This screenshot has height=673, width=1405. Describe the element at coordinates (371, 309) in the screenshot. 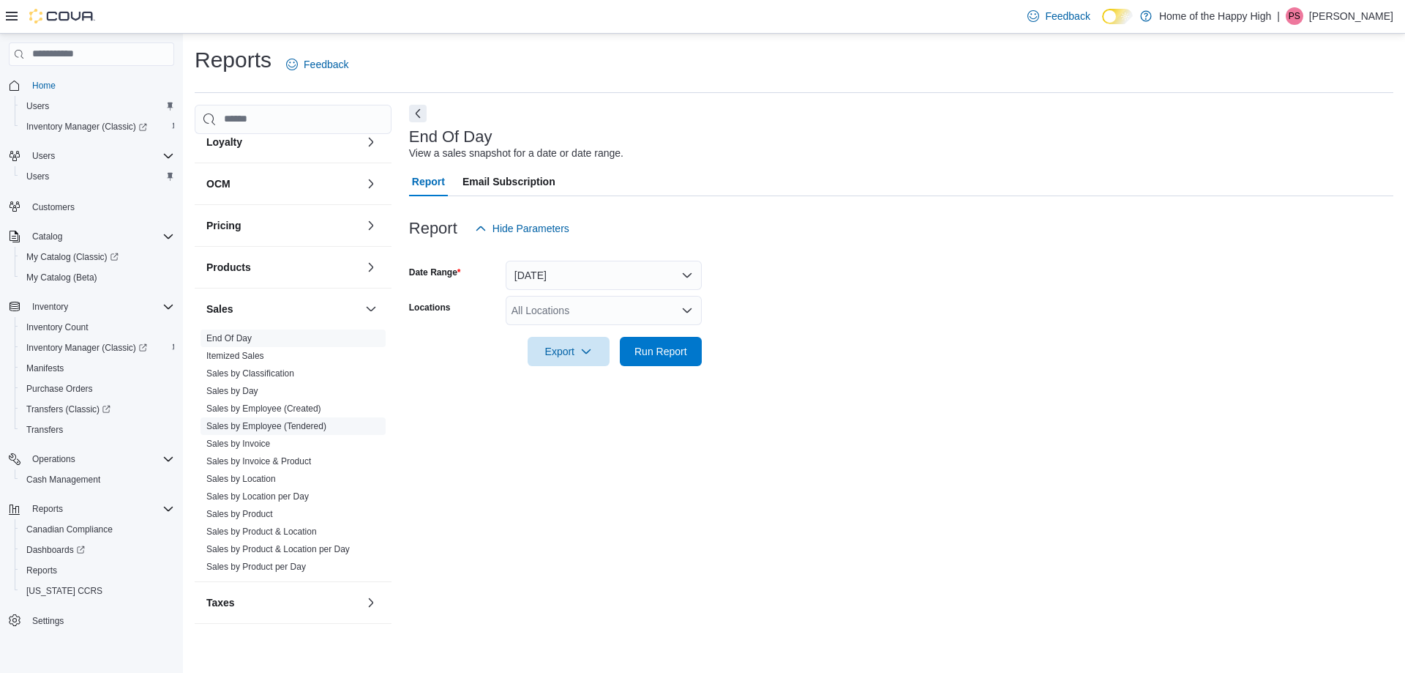

I see `button: Sales` at that location.